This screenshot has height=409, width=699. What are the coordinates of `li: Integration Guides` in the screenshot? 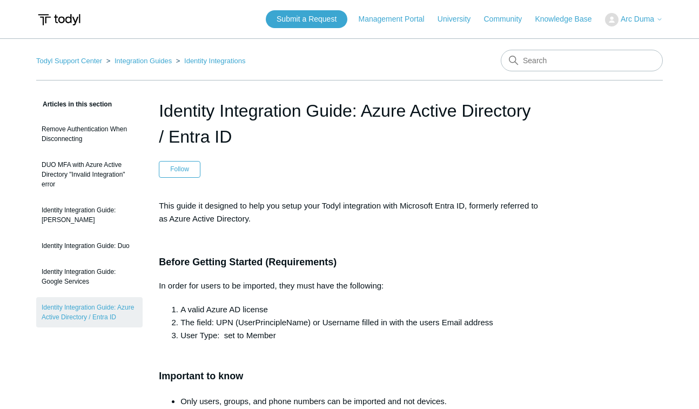 It's located at (139, 60).